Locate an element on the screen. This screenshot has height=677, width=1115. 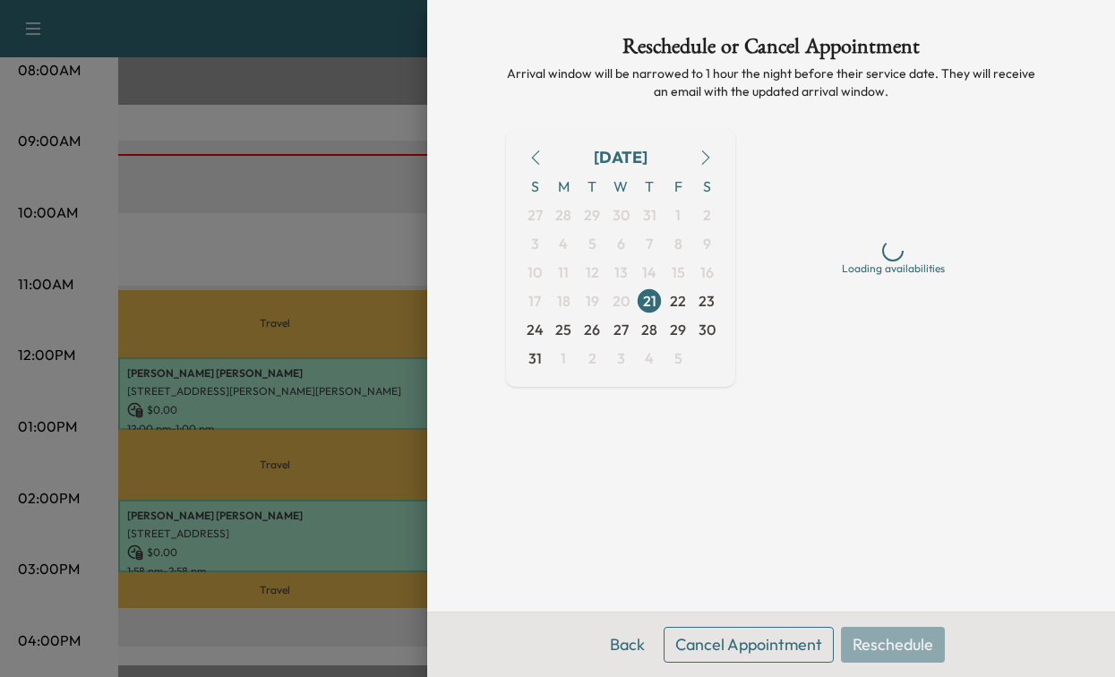
div: Loading availabilities is located at coordinates (893, 269).